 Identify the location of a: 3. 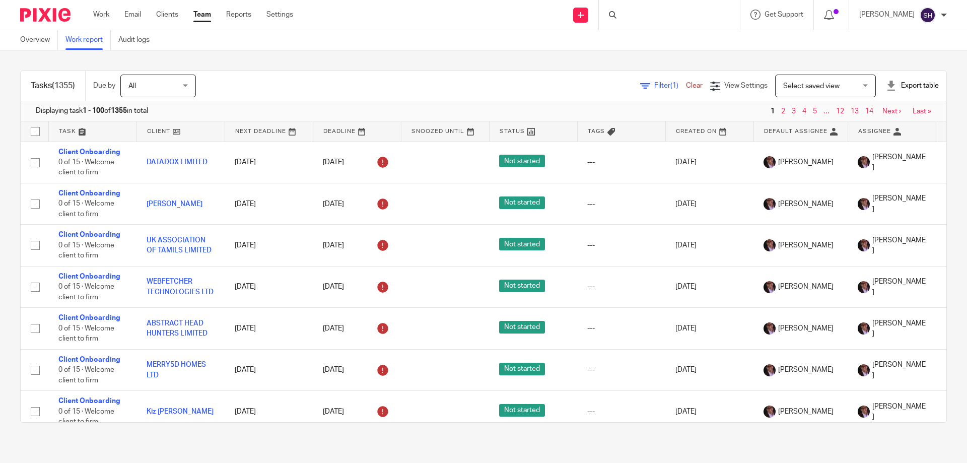
(794, 111).